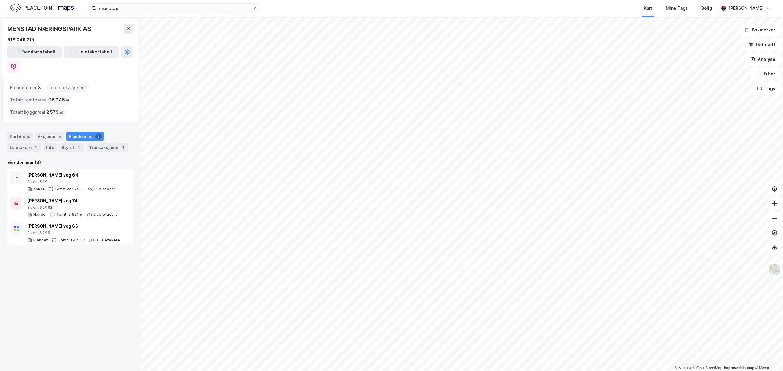 The width and height of the screenshot is (783, 371). Describe the element at coordinates (683, 368) in the screenshot. I see `a: Mapbox` at that location.